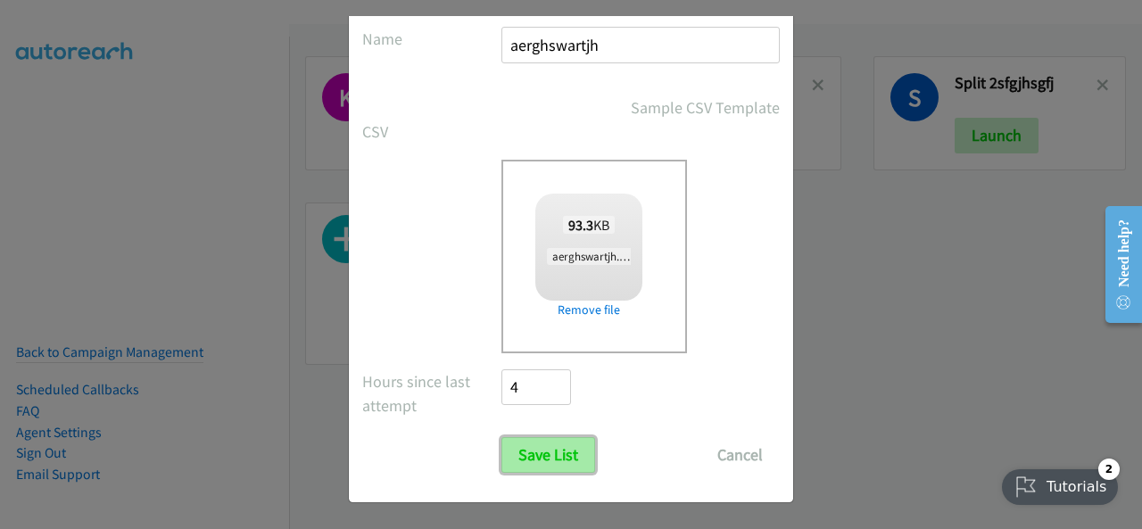  What do you see at coordinates (118, 18) in the screenshot?
I see `upt-list-badge: 2` at bounding box center [118, 18].